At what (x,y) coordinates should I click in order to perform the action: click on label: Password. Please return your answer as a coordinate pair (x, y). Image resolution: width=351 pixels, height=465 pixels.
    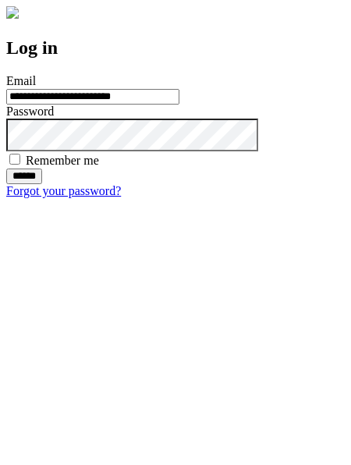
    Looking at the image, I should click on (30, 111).